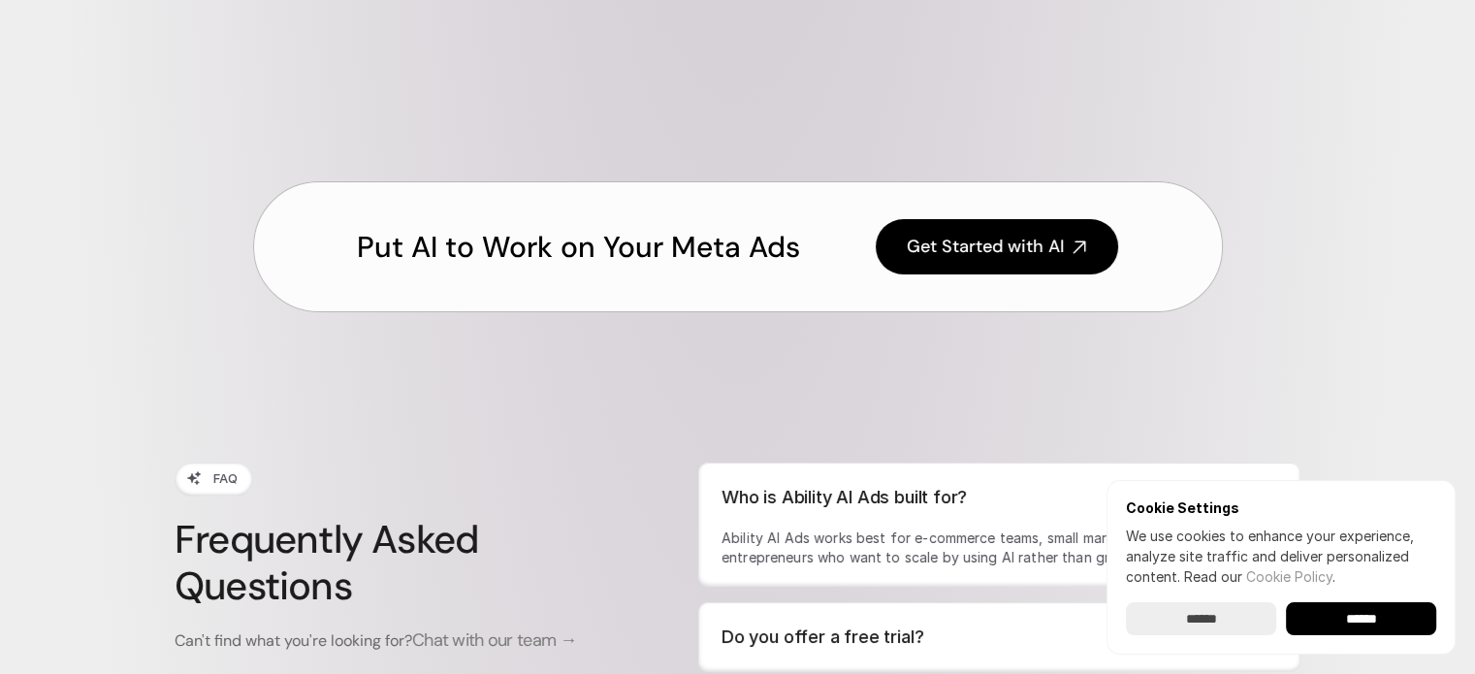 This screenshot has width=1475, height=674. Describe the element at coordinates (985, 246) in the screenshot. I see `h4: Get Started with AI` at that location.